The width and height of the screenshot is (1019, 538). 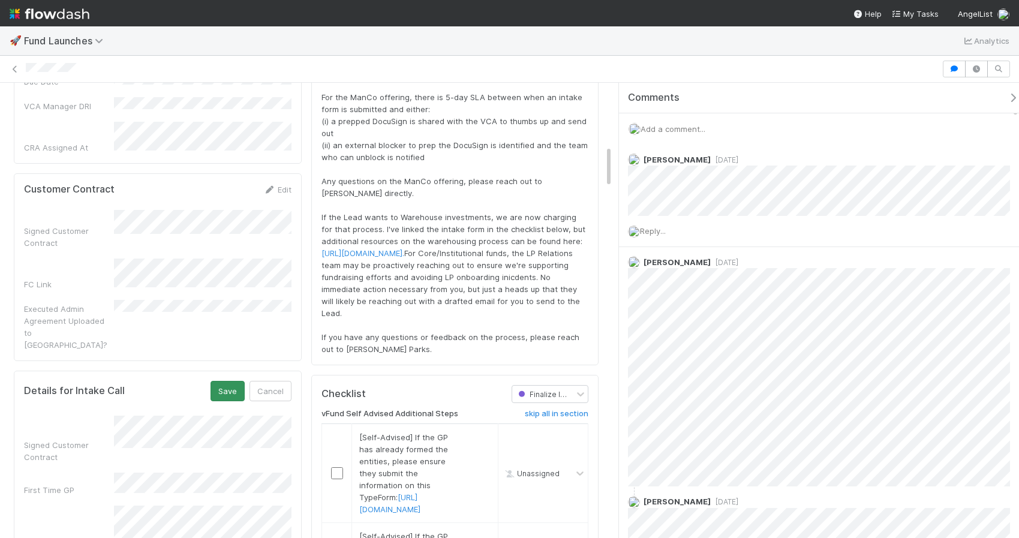 What do you see at coordinates (227, 391) in the screenshot?
I see `button: Save` at bounding box center [227, 391].